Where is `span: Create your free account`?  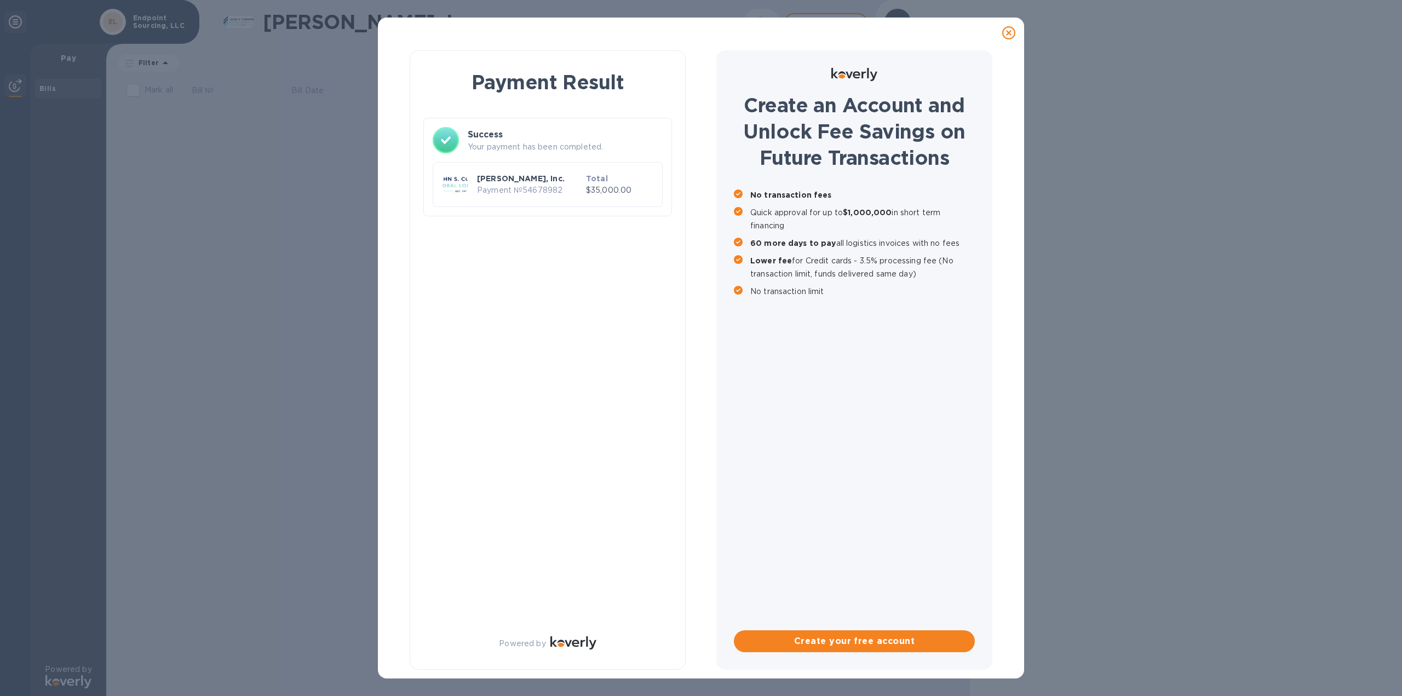 span: Create your free account is located at coordinates (854, 641).